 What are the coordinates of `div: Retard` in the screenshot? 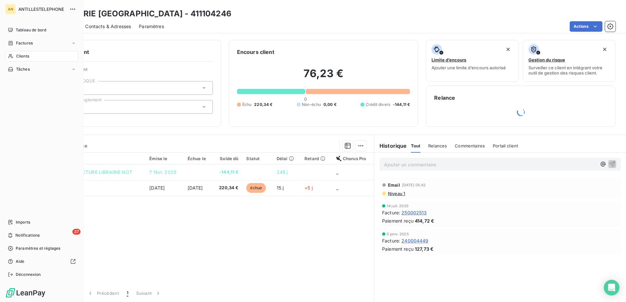 It's located at (316, 159).